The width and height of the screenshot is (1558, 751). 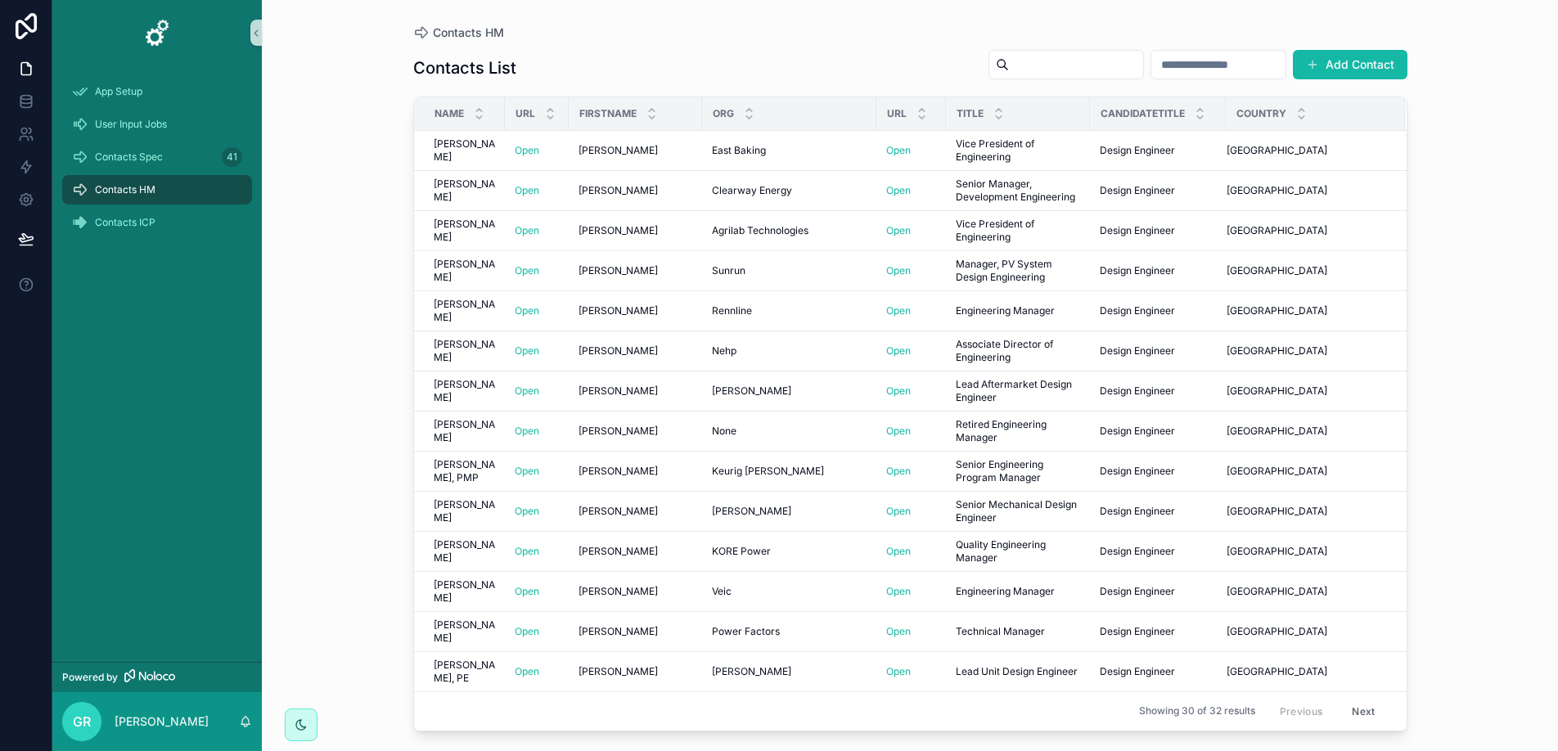 I want to click on span: Manager, PV System Design Engineering, so click(x=1018, y=271).